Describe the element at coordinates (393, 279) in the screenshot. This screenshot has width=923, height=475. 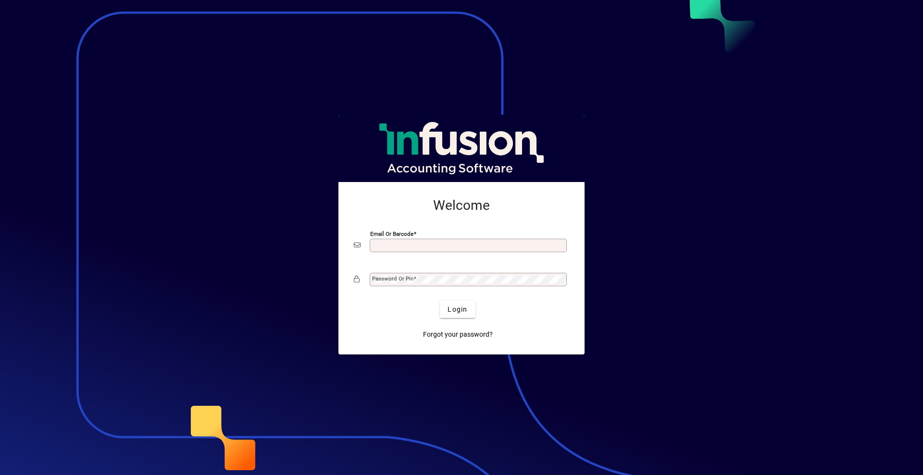
I see `mat-label: Password or Pin` at that location.